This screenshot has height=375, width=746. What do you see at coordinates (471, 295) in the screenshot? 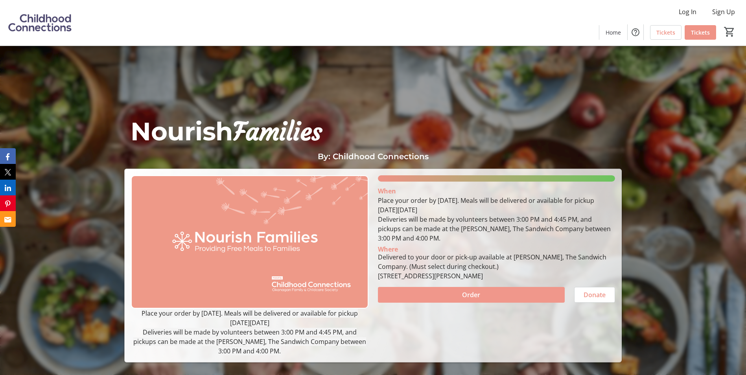
I see `button: Order` at bounding box center [471, 295].